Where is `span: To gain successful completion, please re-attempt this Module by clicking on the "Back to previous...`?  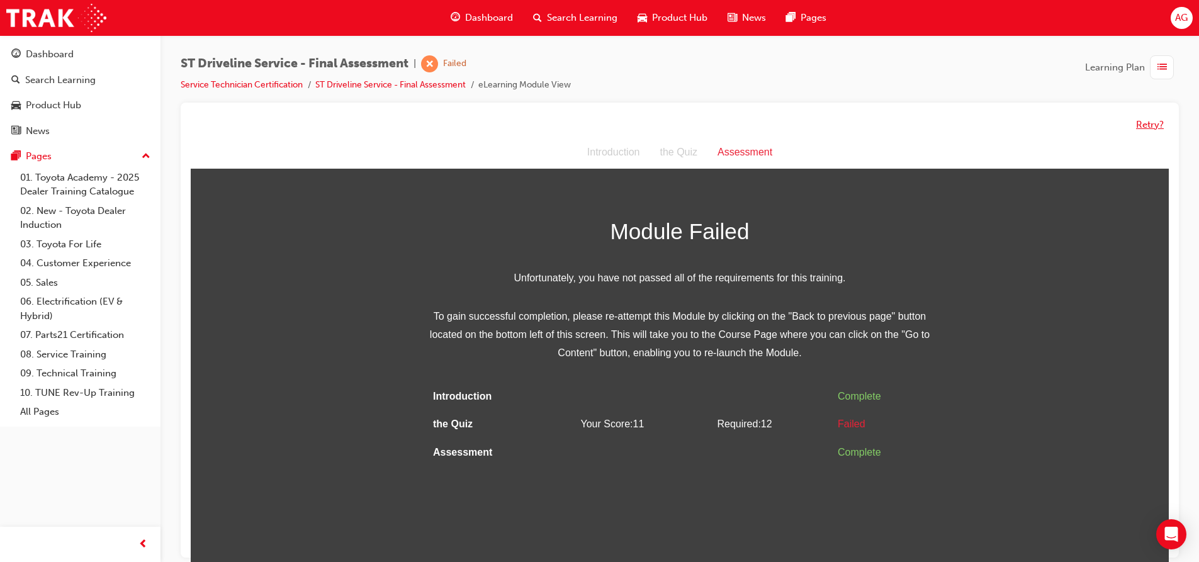 span: To gain successful completion, please re-attempt this Module by clicking on the "Back to previous... is located at coordinates (489, 198).